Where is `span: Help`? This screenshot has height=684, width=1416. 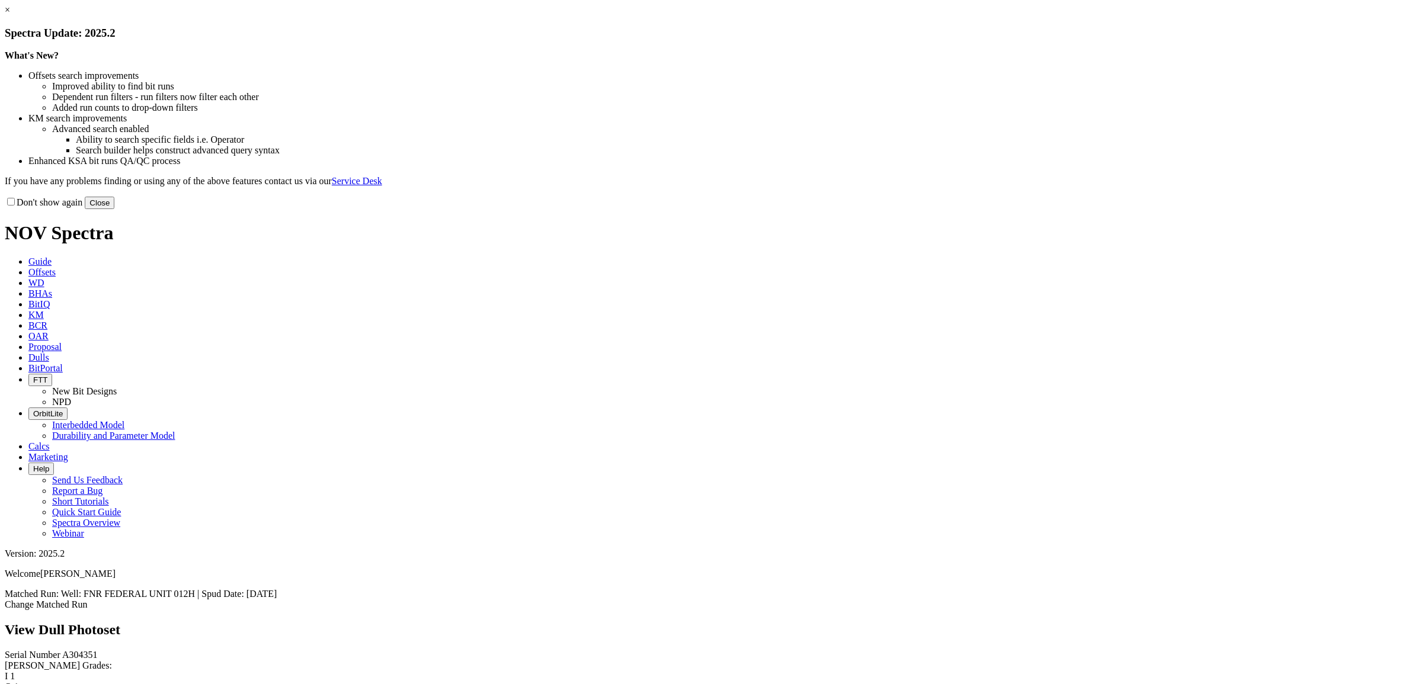 span: Help is located at coordinates (41, 469).